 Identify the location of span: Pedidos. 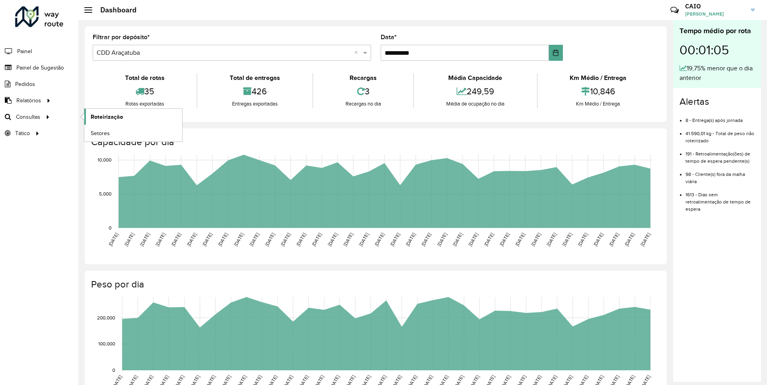
(25, 84).